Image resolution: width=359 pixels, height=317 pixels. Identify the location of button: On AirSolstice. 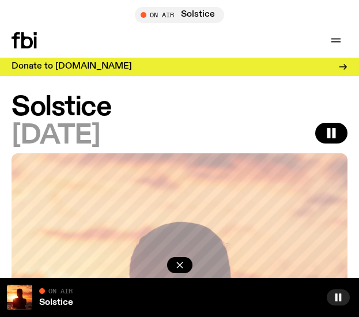
(179, 15).